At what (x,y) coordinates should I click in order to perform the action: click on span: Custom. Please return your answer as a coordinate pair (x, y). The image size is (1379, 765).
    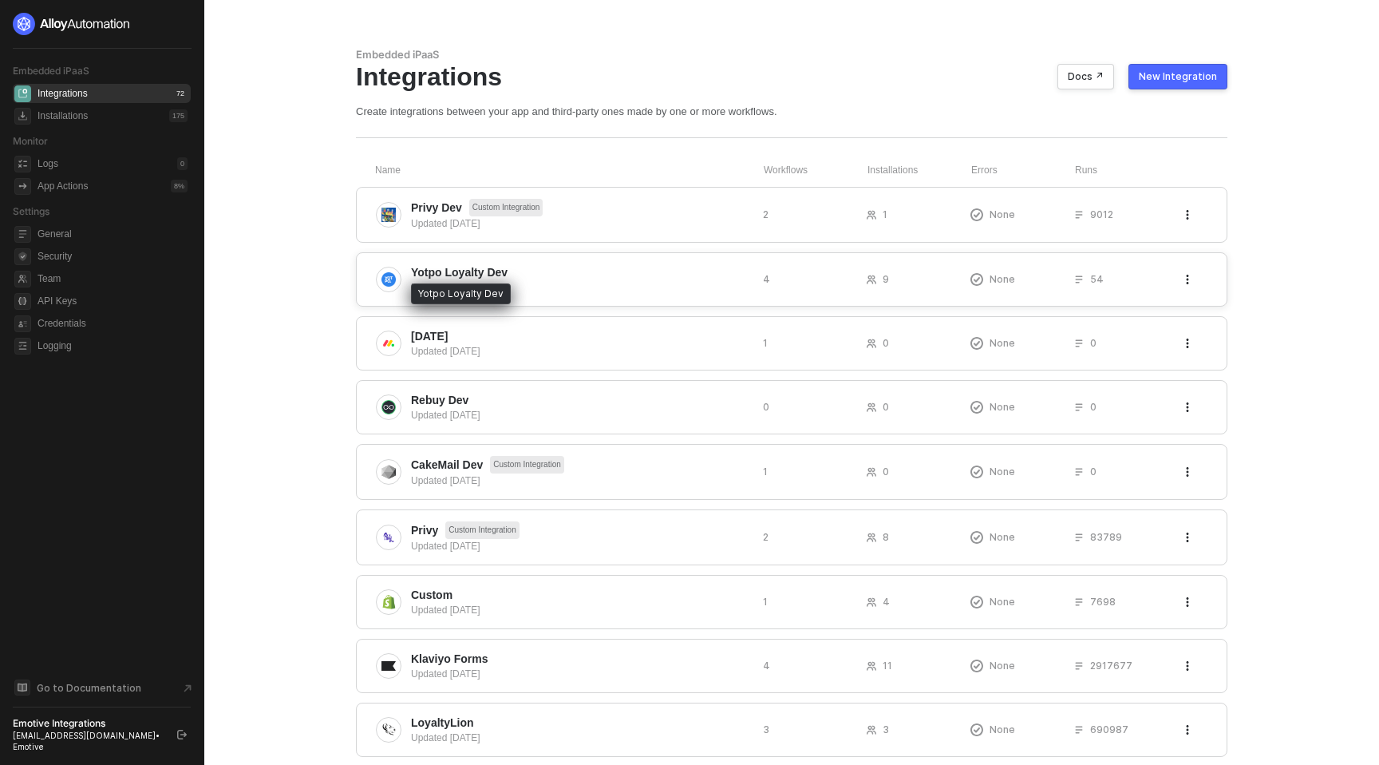
    Looking at the image, I should click on (432, 595).